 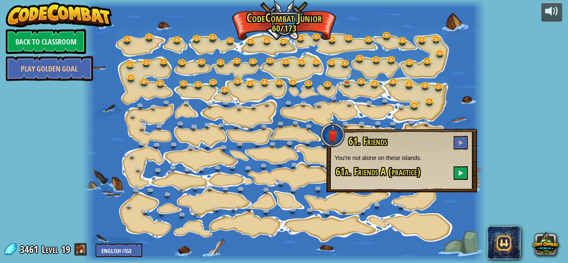 What do you see at coordinates (66, 250) in the screenshot?
I see `span: 19` at bounding box center [66, 250].